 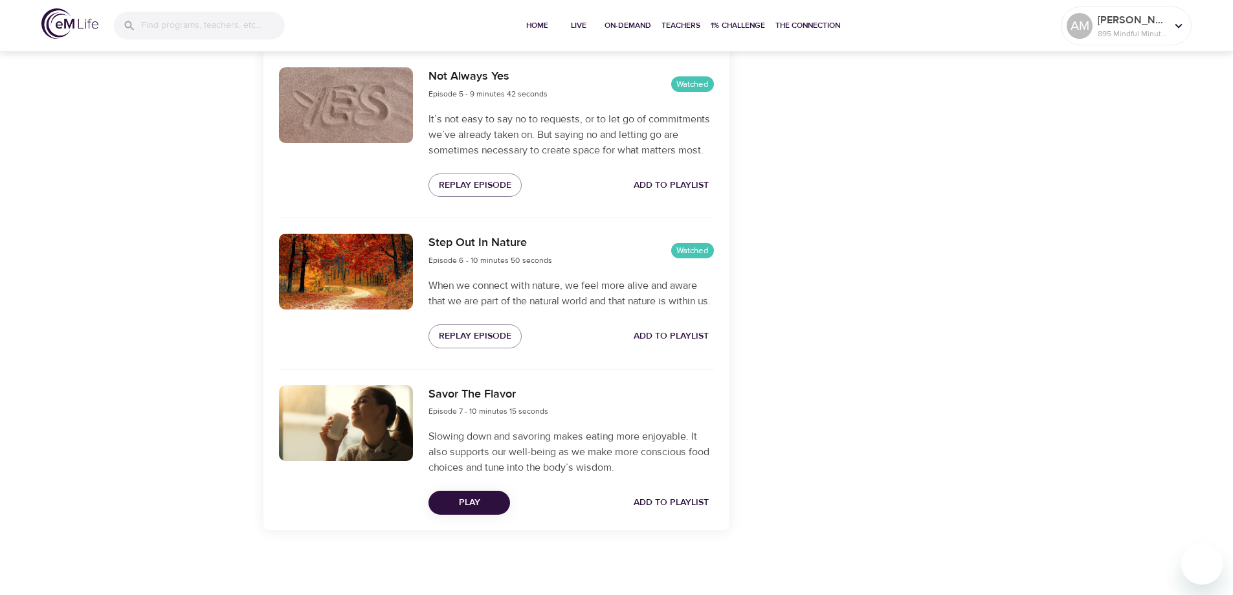 I want to click on p: 895 Mindful Minutes, so click(x=1132, y=34).